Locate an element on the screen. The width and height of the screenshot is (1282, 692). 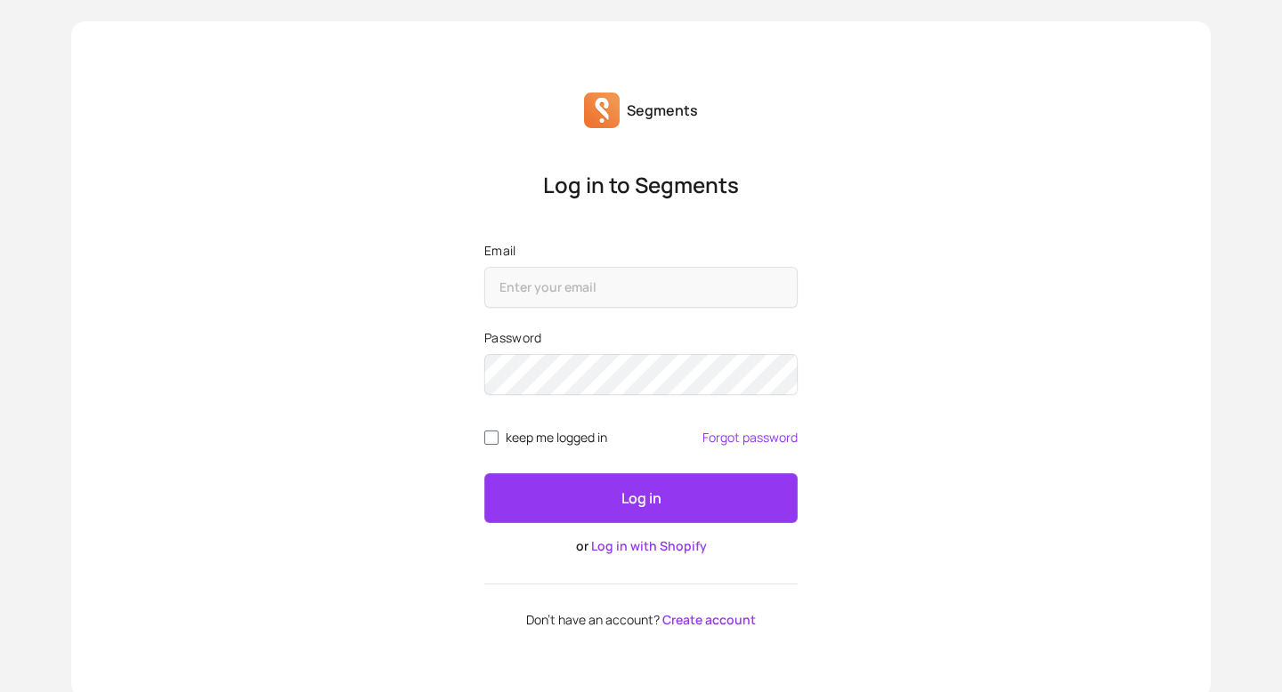
a: Forgot password is located at coordinates (749, 438).